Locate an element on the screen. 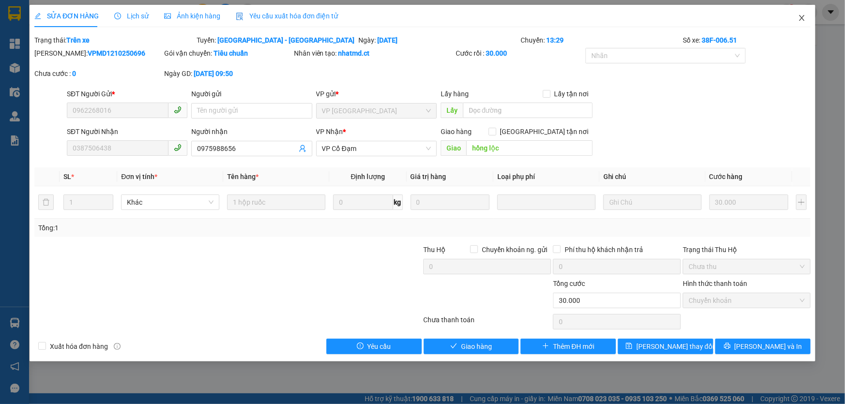  div: SĐT Người Gửi is located at coordinates (127, 94).